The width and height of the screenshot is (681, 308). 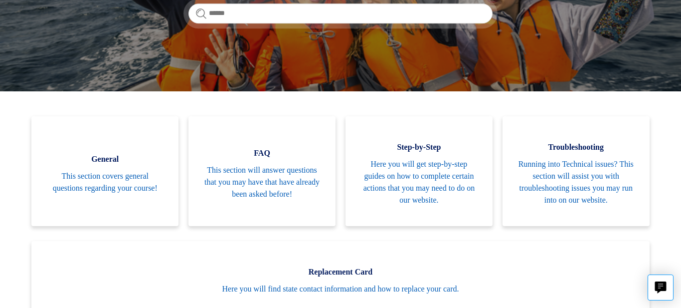 What do you see at coordinates (105, 171) in the screenshot?
I see `a: General This section covers general questions regarding your course!` at bounding box center [105, 171].